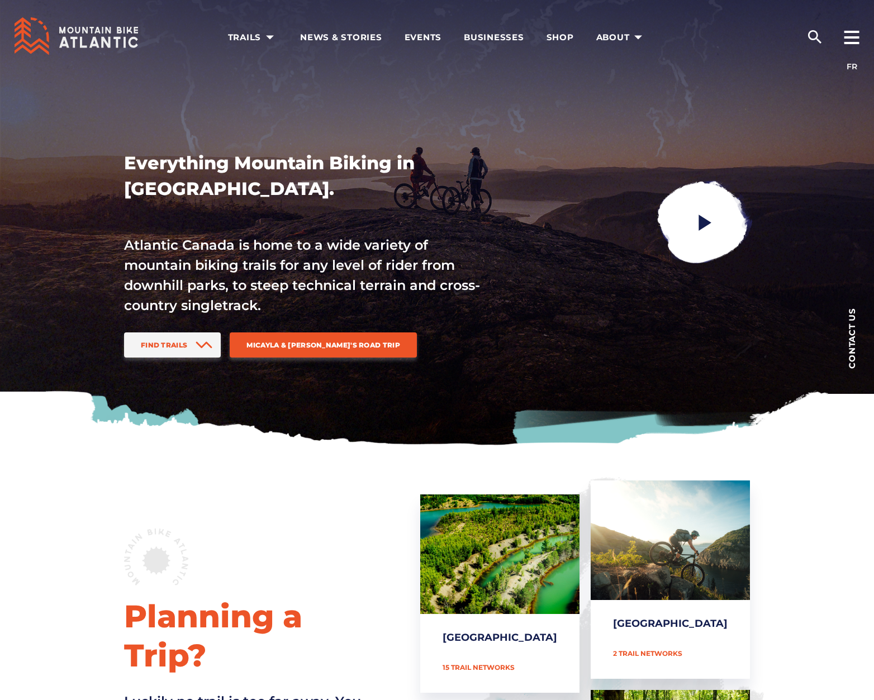 This screenshot has width=874, height=700. What do you see at coordinates (560, 37) in the screenshot?
I see `span: Shop` at bounding box center [560, 37].